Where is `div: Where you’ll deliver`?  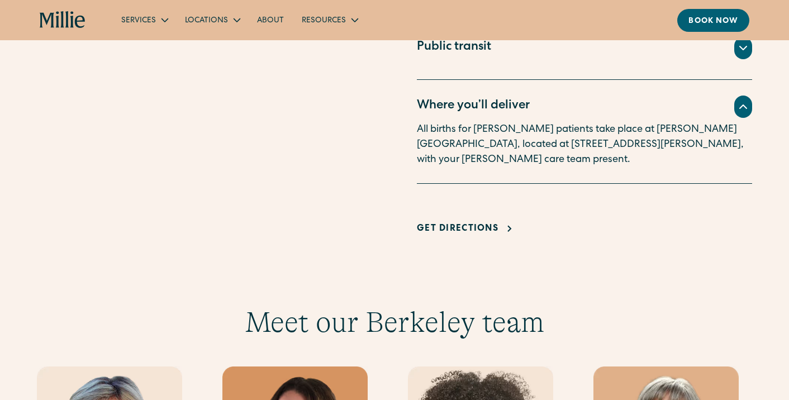 div: Where you’ll deliver is located at coordinates (474, 106).